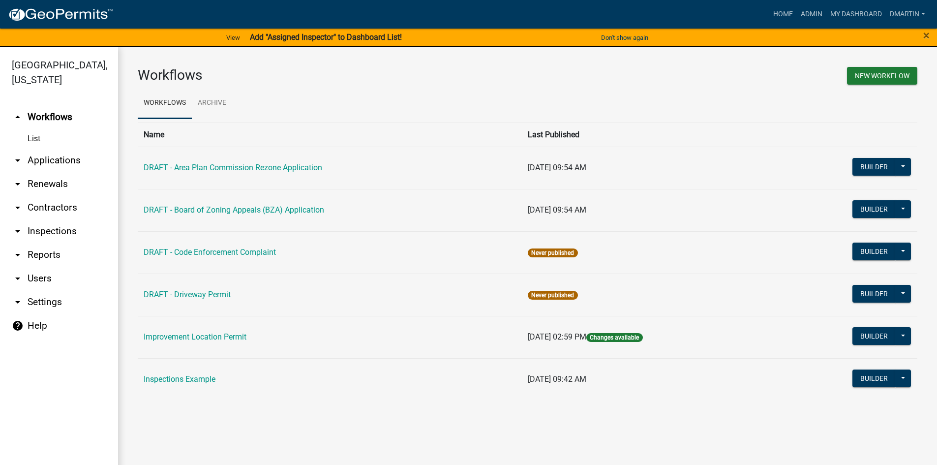  Describe the element at coordinates (195, 336) in the screenshot. I see `a: Improvement Location Permit` at that location.